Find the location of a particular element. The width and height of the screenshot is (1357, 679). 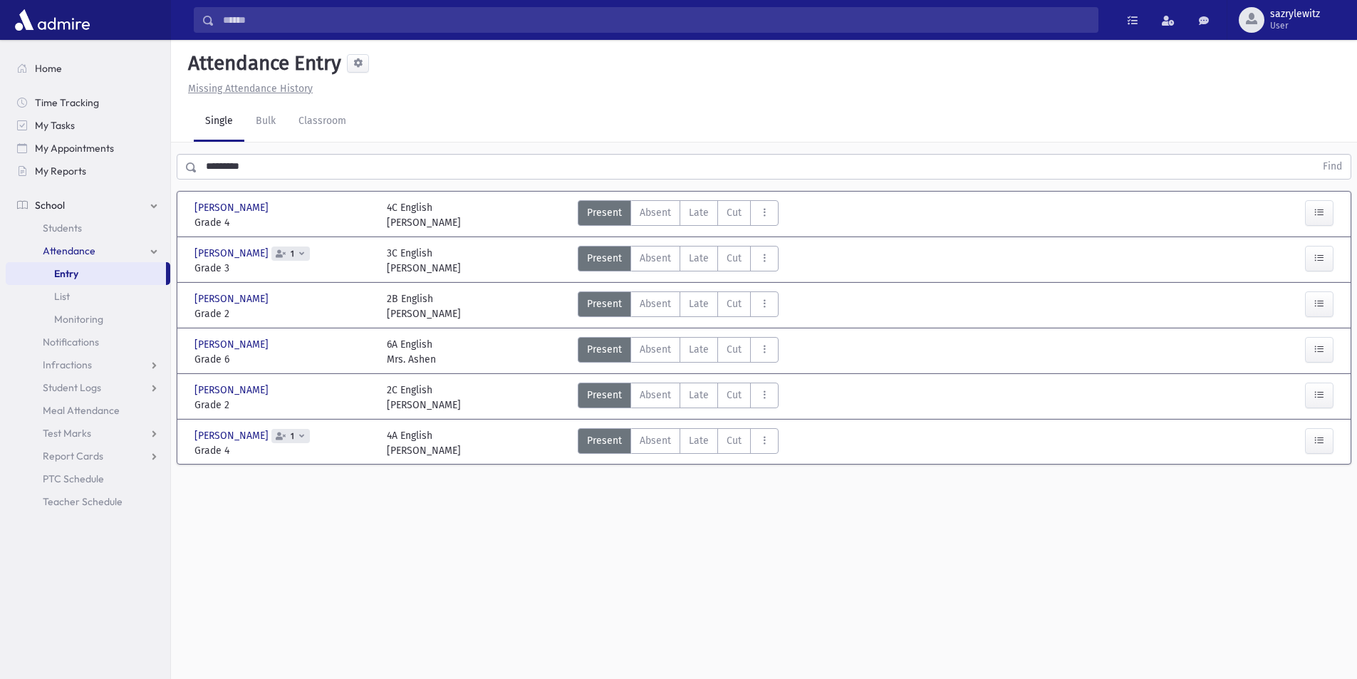

a: Meal Attendance is located at coordinates (88, 410).